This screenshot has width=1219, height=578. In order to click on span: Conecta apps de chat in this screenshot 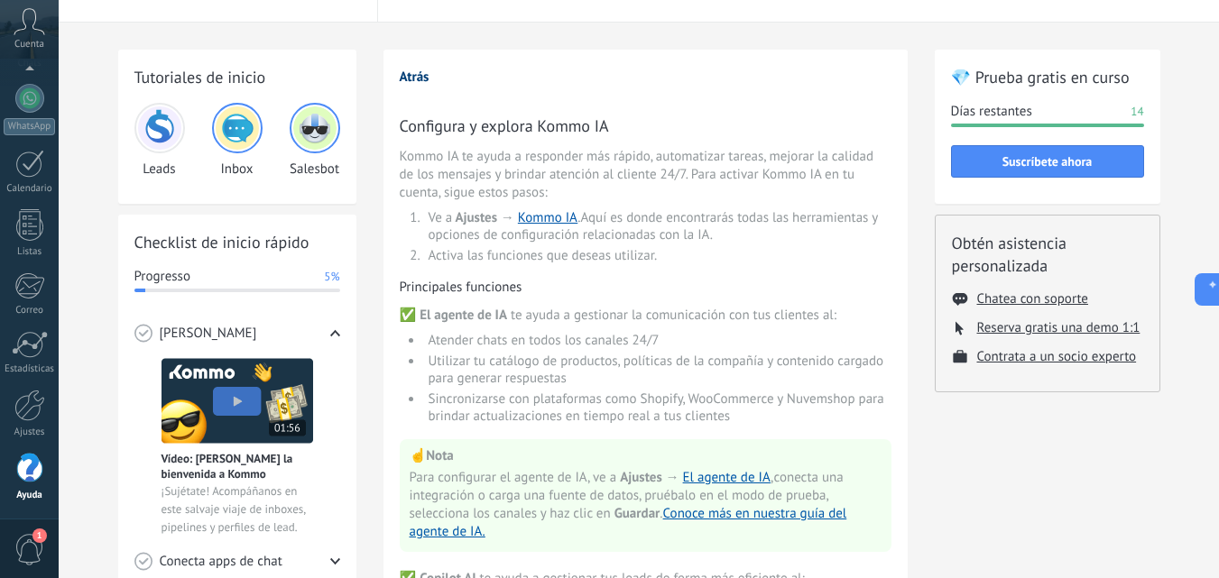, I will do `click(221, 562)`.